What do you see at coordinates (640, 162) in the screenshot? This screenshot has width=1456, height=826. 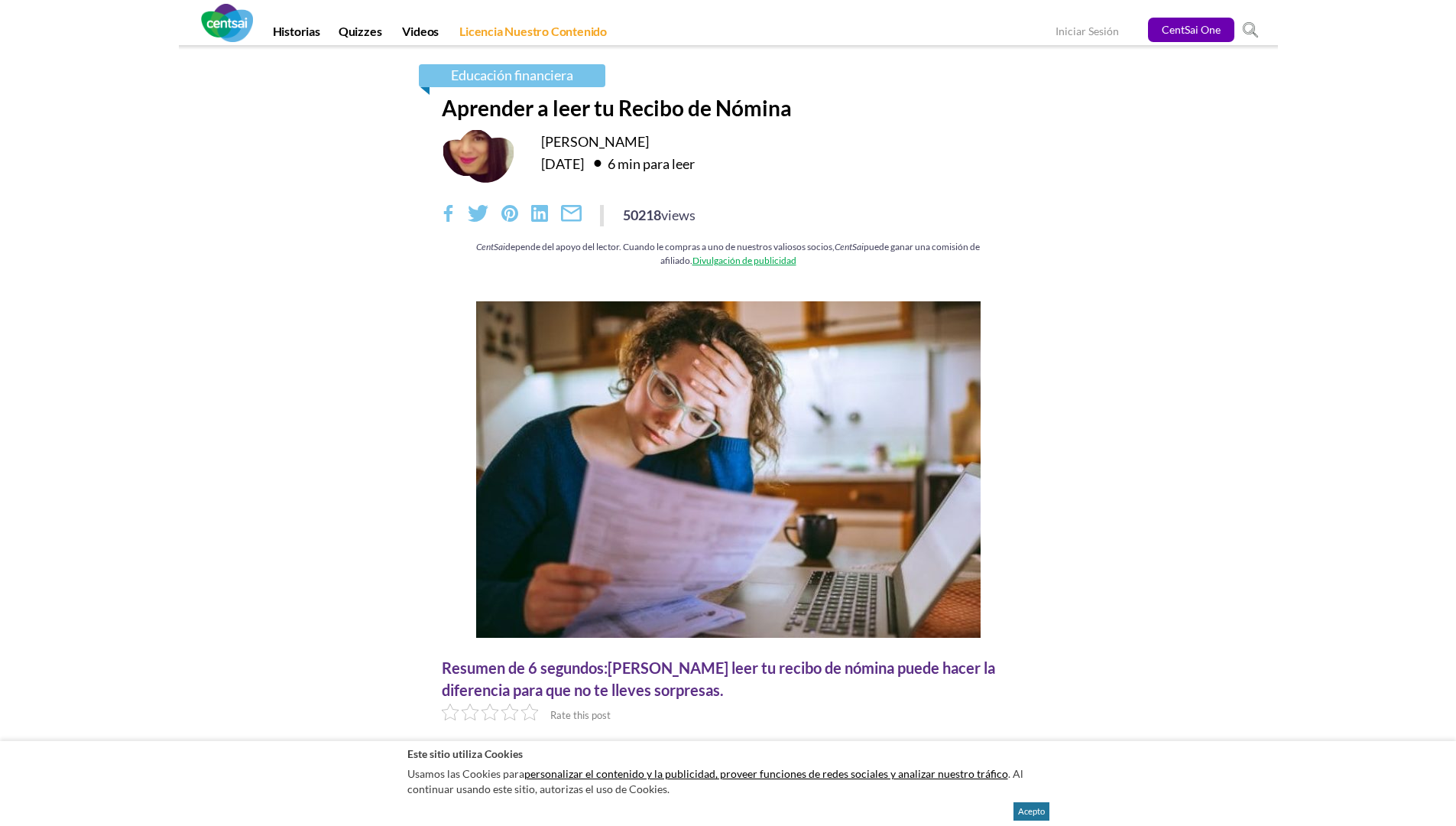 I see `div: 6 min para leer` at bounding box center [640, 162].